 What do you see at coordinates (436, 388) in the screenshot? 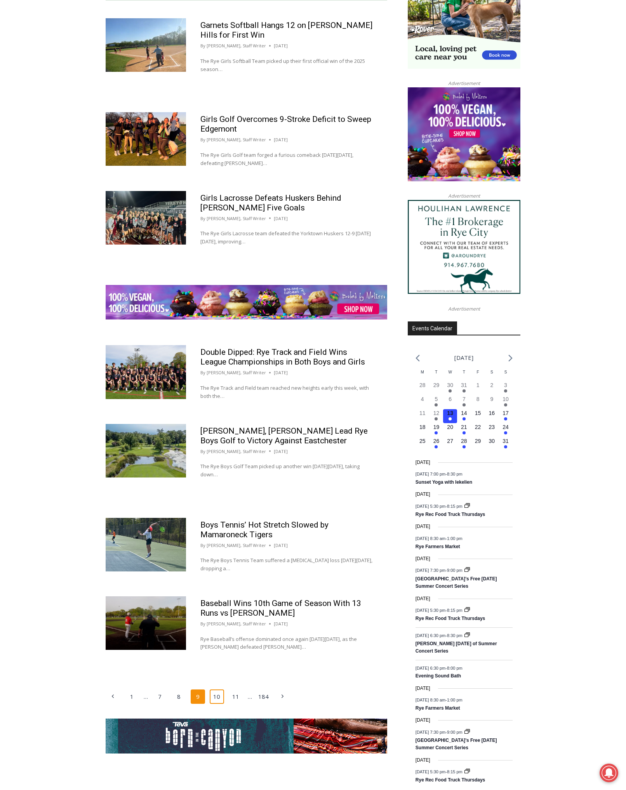
I see `button: 29` at bounding box center [436, 388].